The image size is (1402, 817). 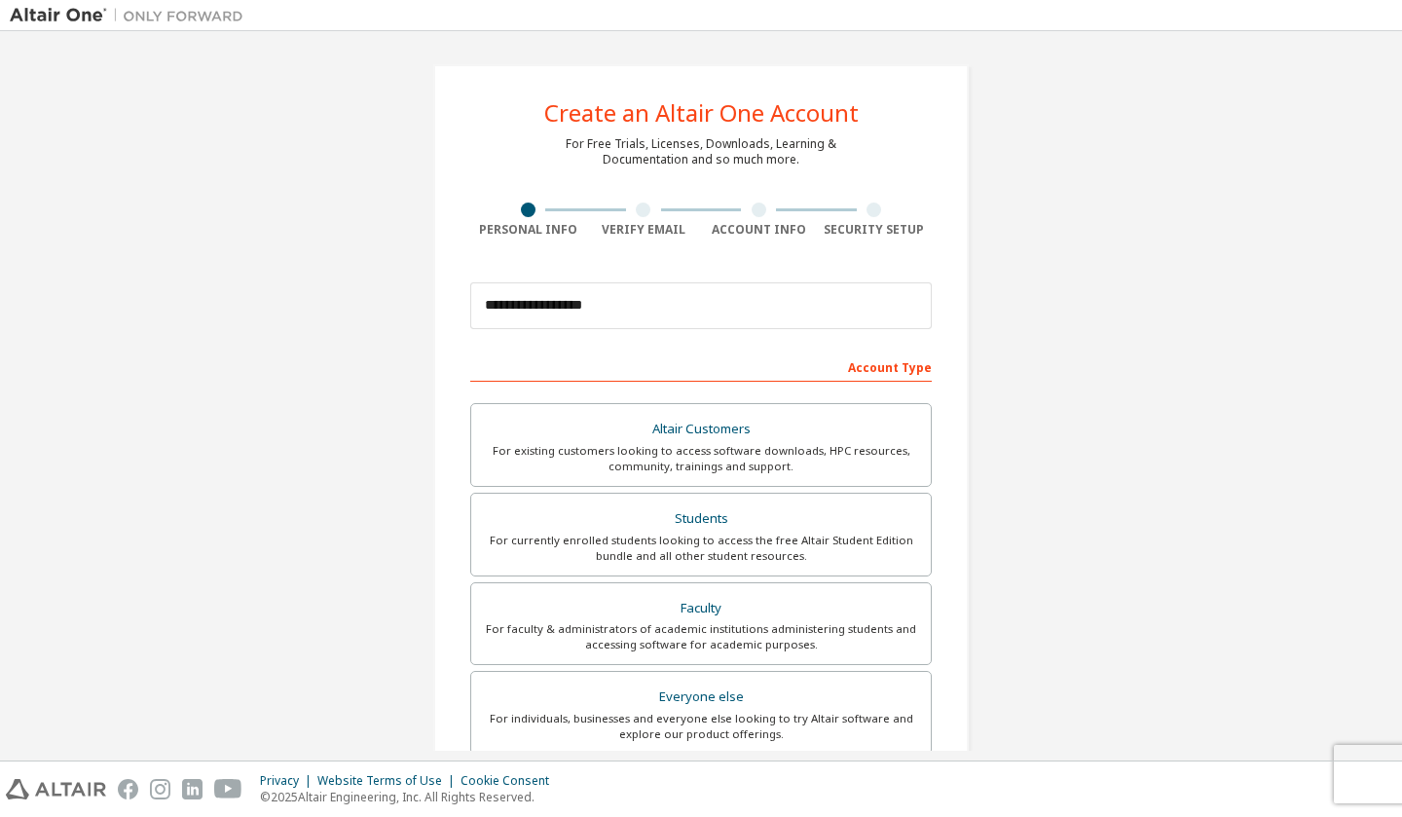 What do you see at coordinates (288, 781) in the screenshot?
I see `div: Privacy` at bounding box center [288, 781].